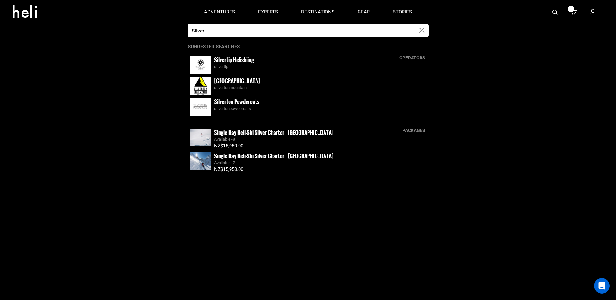  What do you see at coordinates (234, 163) in the screenshot?
I see `span: 7` at bounding box center [234, 163].